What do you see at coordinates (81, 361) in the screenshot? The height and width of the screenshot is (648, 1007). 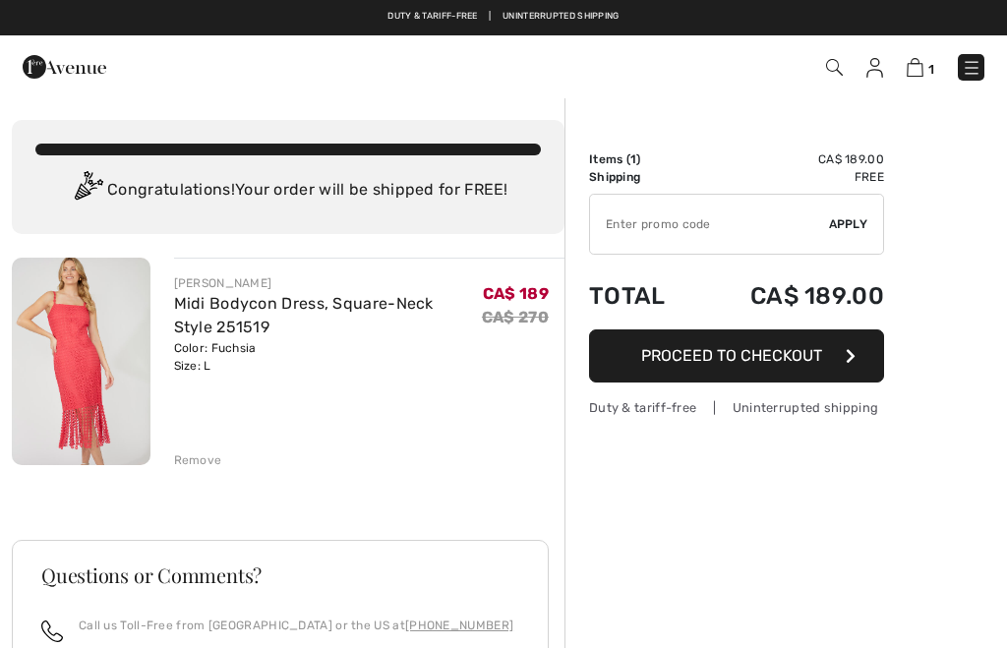 I see `img: Midi Bodycon Dress, Square-Neck Style 251519` at bounding box center [81, 361].